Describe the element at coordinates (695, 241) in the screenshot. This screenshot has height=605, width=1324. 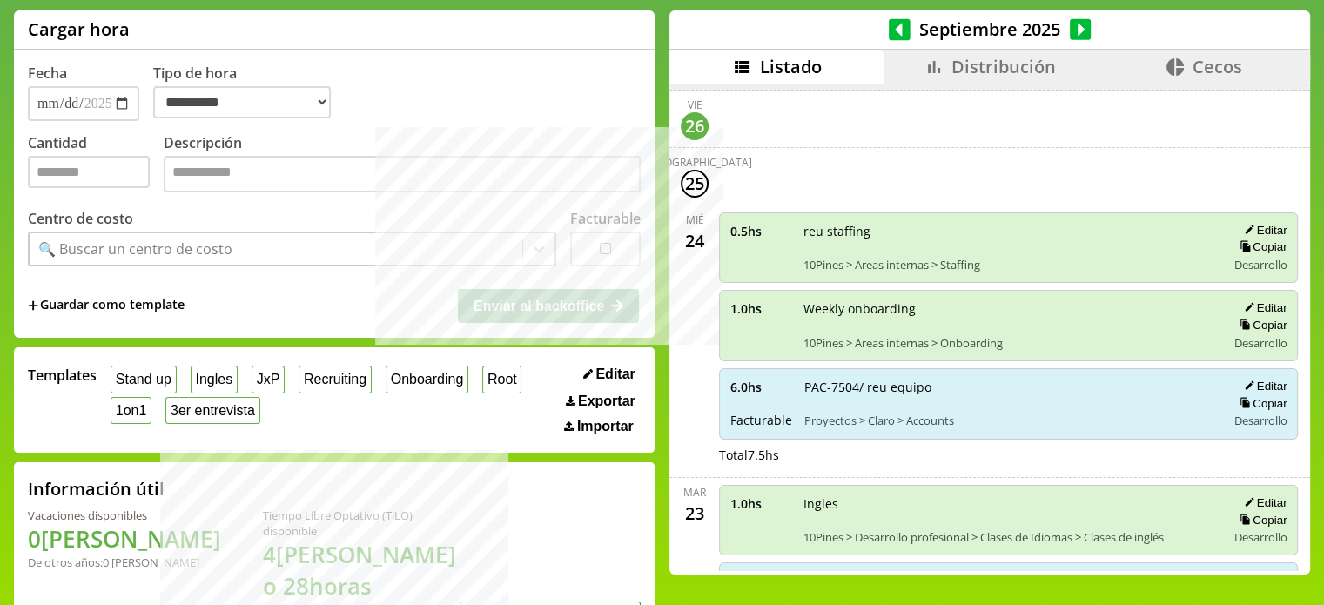
I see `div: 24` at that location.